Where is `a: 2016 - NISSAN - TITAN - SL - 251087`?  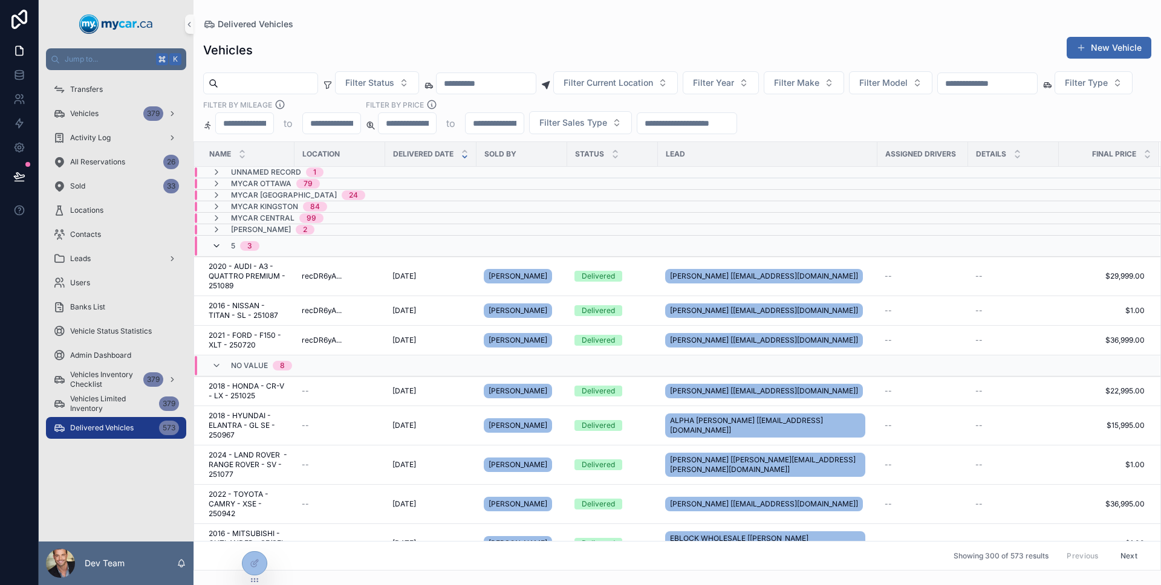
a: 2016 - NISSAN - TITAN - SL - 251087 is located at coordinates (248, 311).